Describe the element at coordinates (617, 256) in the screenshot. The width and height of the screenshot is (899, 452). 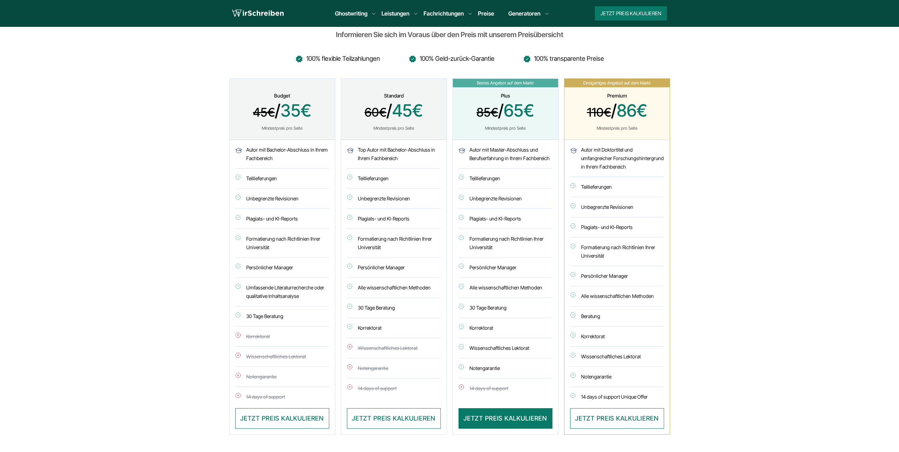
I see `div: 4 / 4` at that location.